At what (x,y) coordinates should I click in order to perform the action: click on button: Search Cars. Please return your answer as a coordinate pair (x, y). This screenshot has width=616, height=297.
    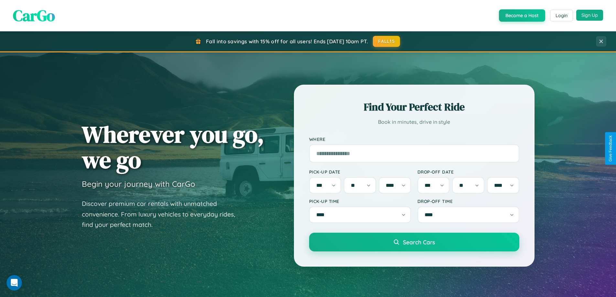
    Looking at the image, I should click on (414, 242).